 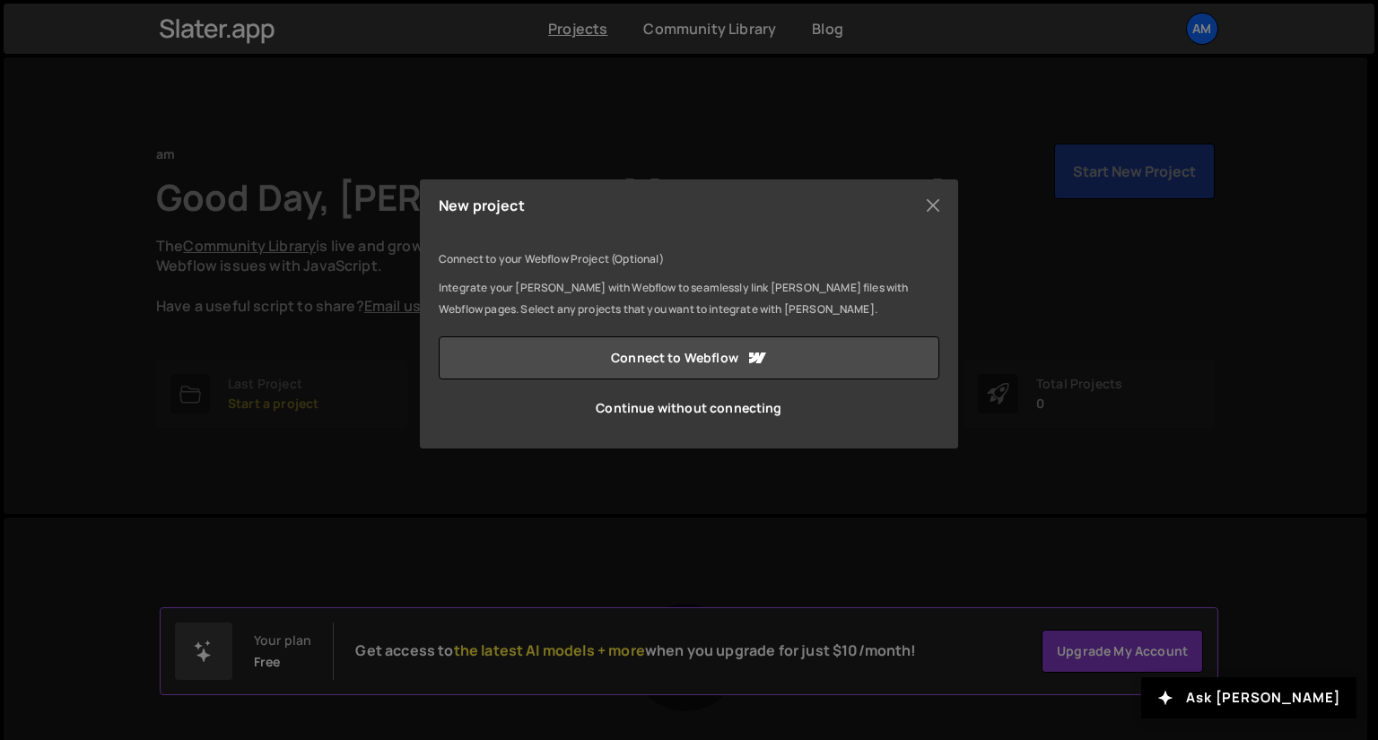 What do you see at coordinates (689, 408) in the screenshot?
I see `a: Continue without connecting` at bounding box center [689, 408].